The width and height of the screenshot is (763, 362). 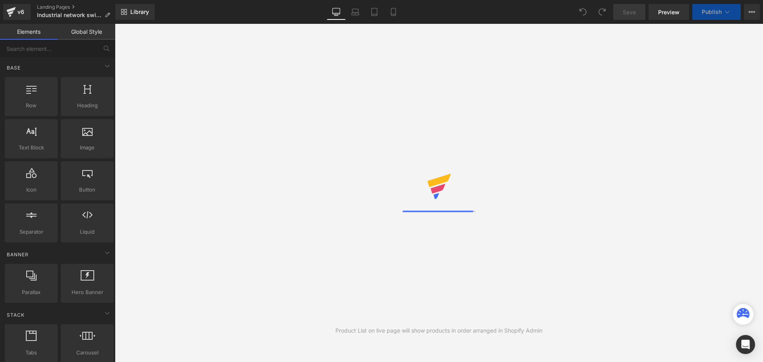 I want to click on span: Icon, so click(x=31, y=190).